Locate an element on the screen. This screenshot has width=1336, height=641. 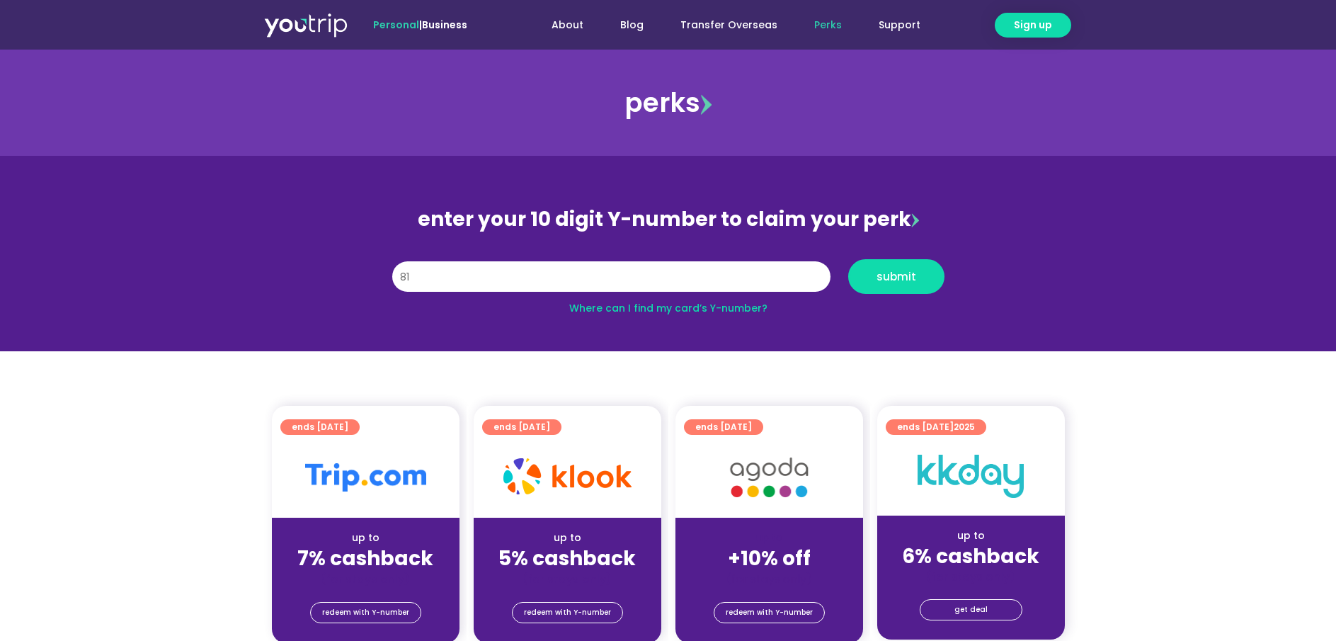
a: Business is located at coordinates (445, 25).